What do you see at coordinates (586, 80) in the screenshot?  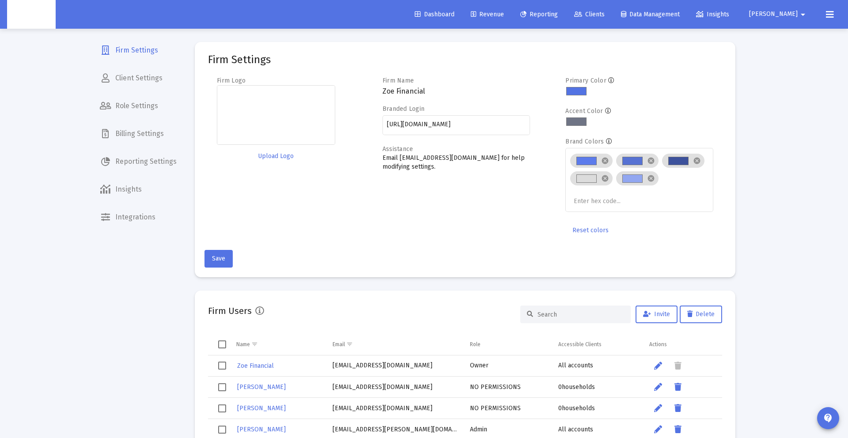 I see `label: Primary Color` at bounding box center [586, 80].